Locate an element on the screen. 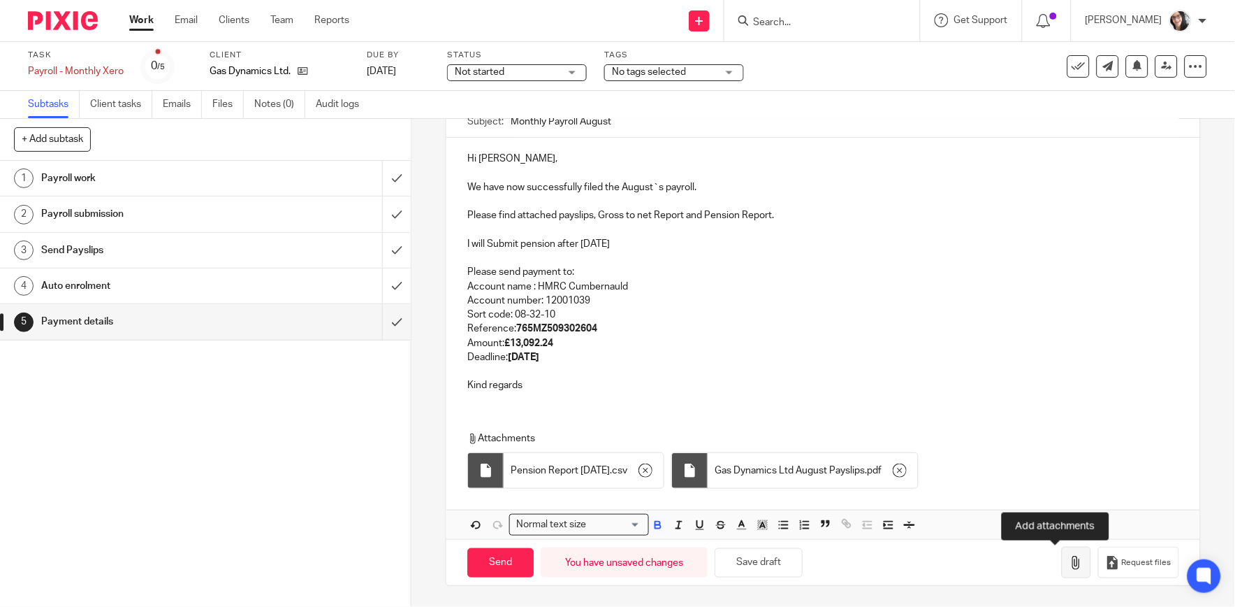  a: Notes (0) is located at coordinates (279, 104).